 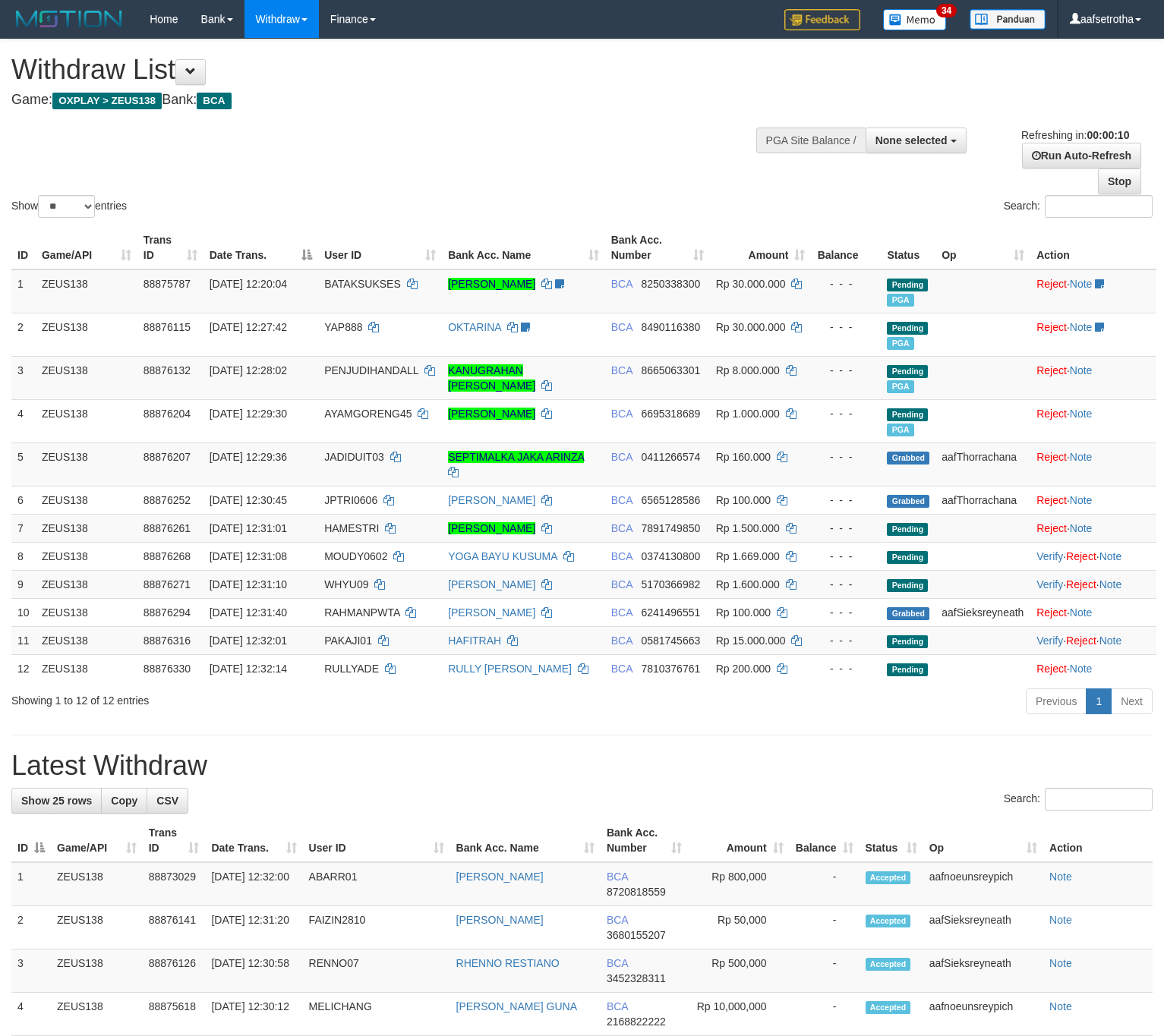 What do you see at coordinates (751, 284) in the screenshot?
I see `span: Rp 30.000.000` at bounding box center [751, 284].